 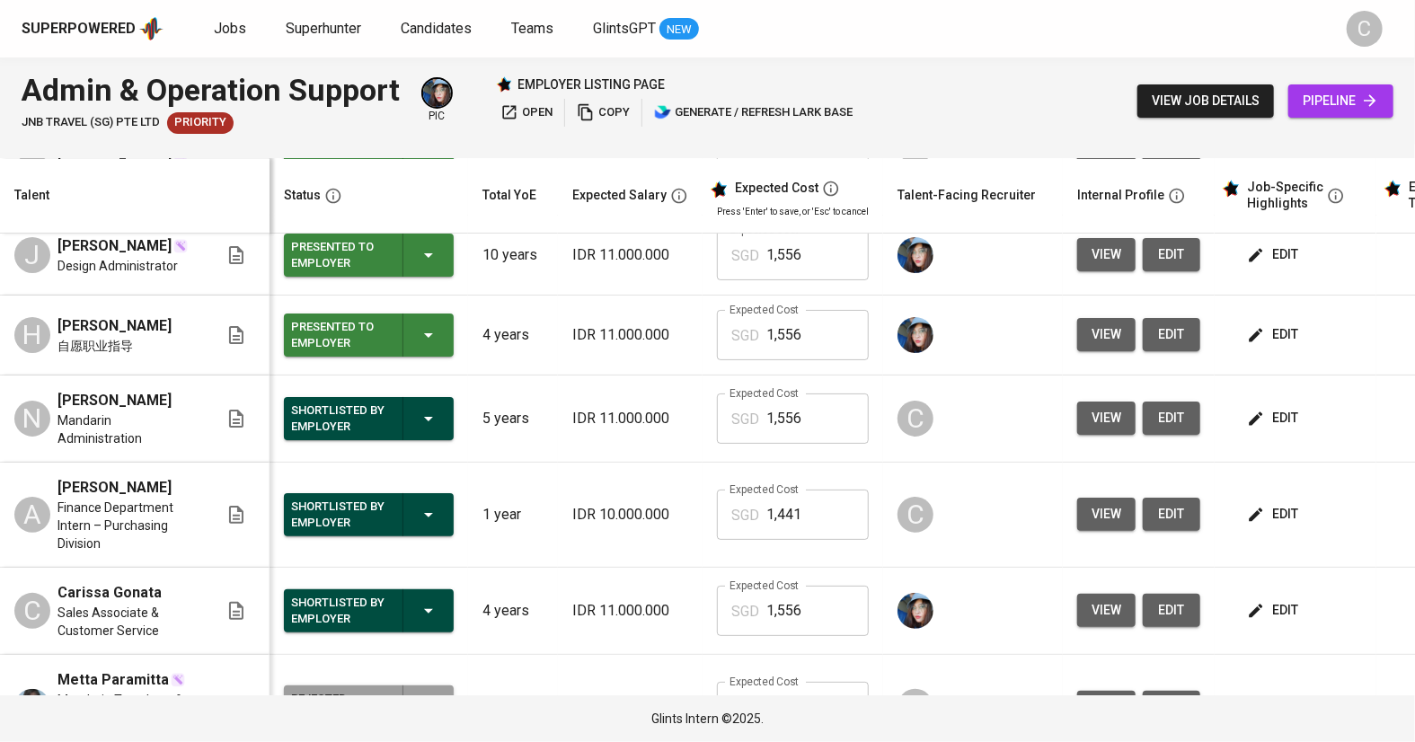 What do you see at coordinates (32, 255) in the screenshot?
I see `div: J` at bounding box center [32, 255].